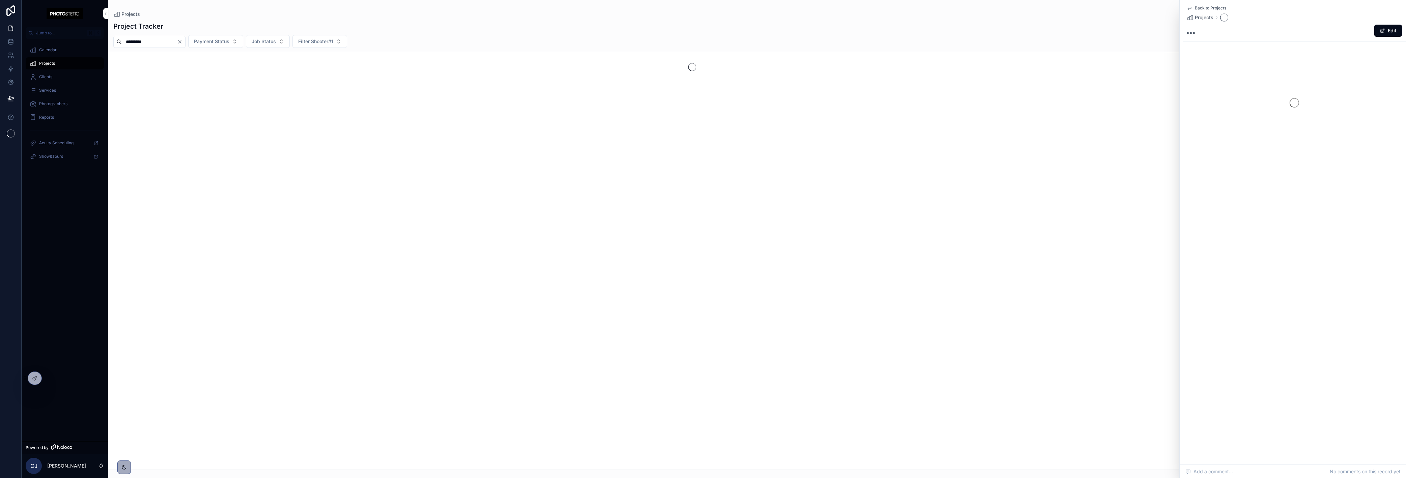 The width and height of the screenshot is (1406, 478). Describe the element at coordinates (65, 50) in the screenshot. I see `a: Calendar` at that location.